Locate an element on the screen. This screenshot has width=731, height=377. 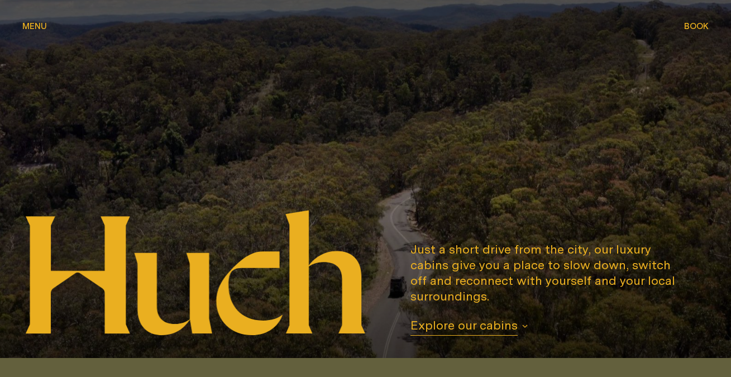
button: show booking tray is located at coordinates (696, 27).